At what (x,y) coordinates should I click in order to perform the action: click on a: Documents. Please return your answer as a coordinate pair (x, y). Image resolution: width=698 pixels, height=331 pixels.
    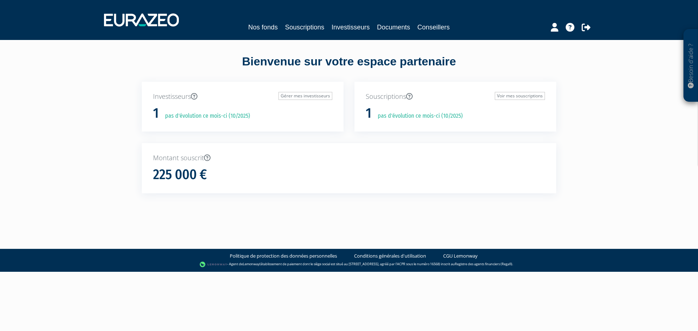
    Looking at the image, I should click on (393, 27).